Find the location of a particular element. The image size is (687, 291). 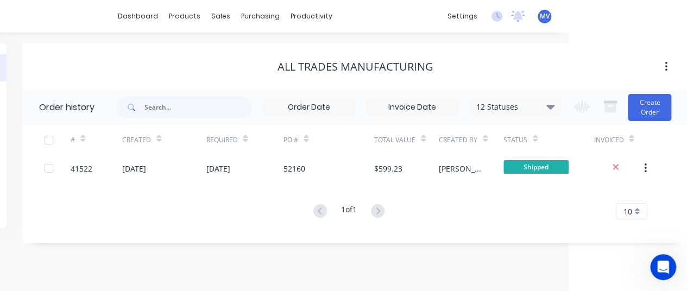

div: purchasing is located at coordinates (260, 16).